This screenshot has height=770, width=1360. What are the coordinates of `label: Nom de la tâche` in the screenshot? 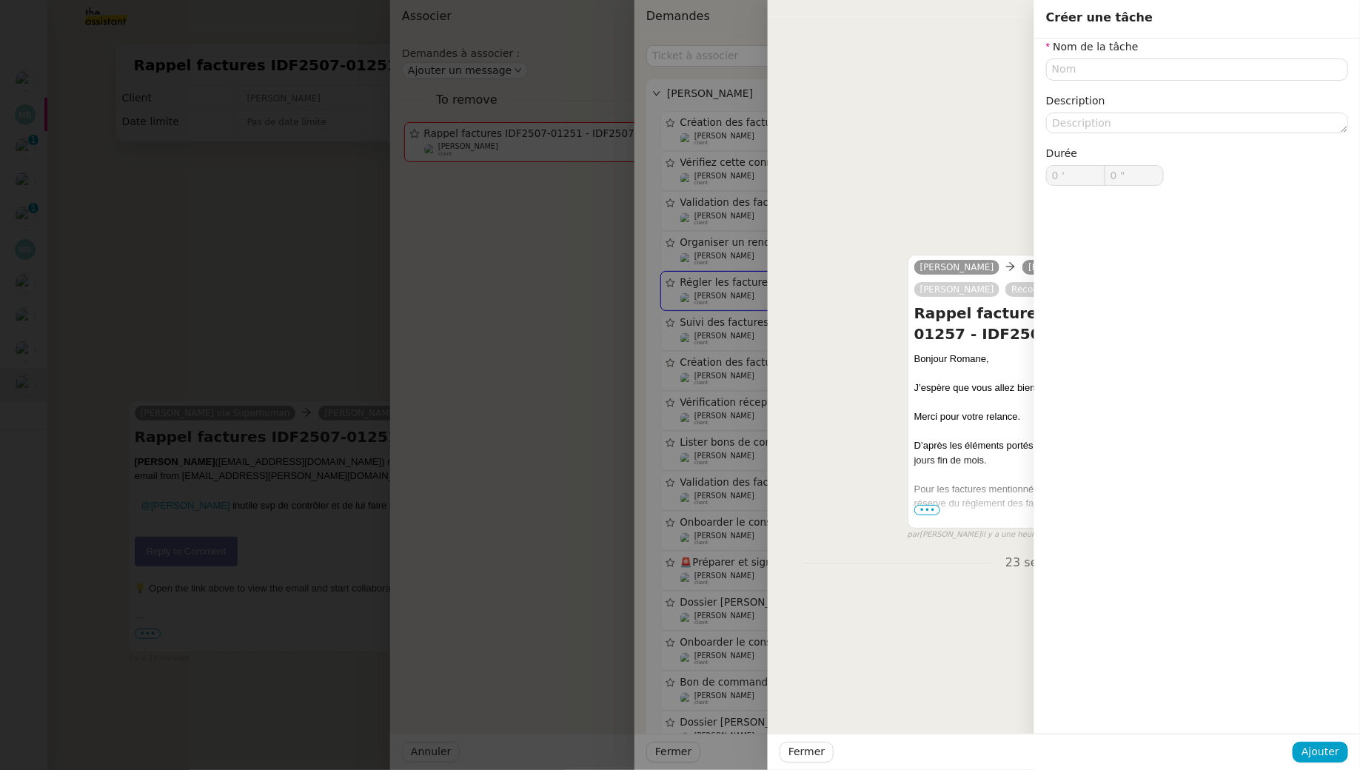 It's located at (1092, 47).